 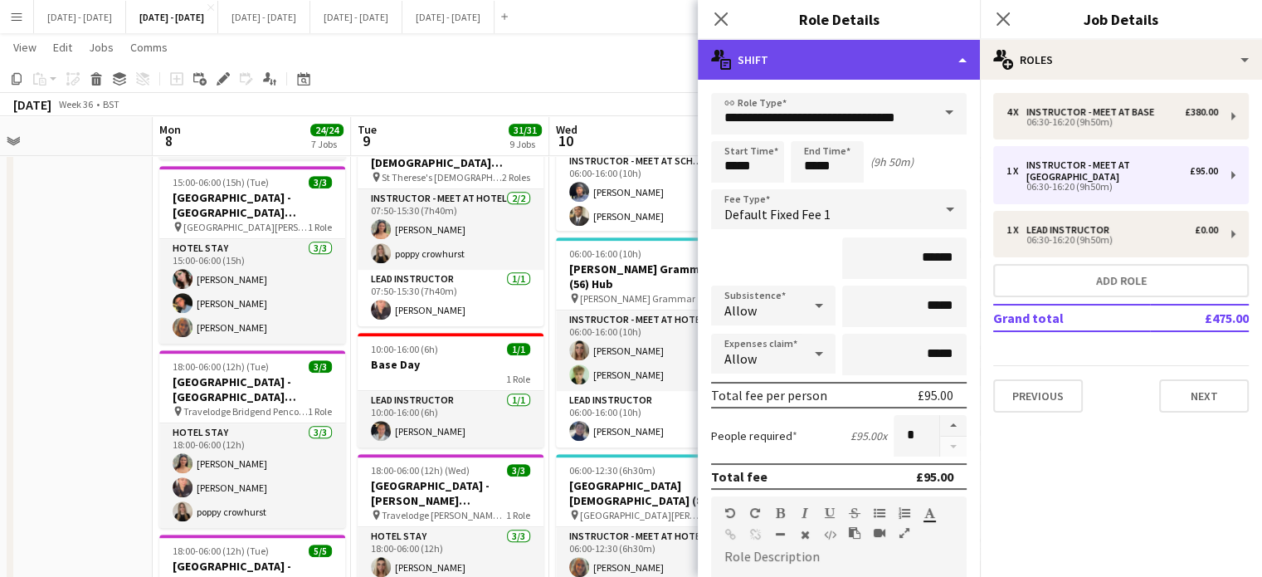 What do you see at coordinates (612, 470) in the screenshot?
I see `span: 06:00-12:30 (6h30m)` at bounding box center [612, 470].